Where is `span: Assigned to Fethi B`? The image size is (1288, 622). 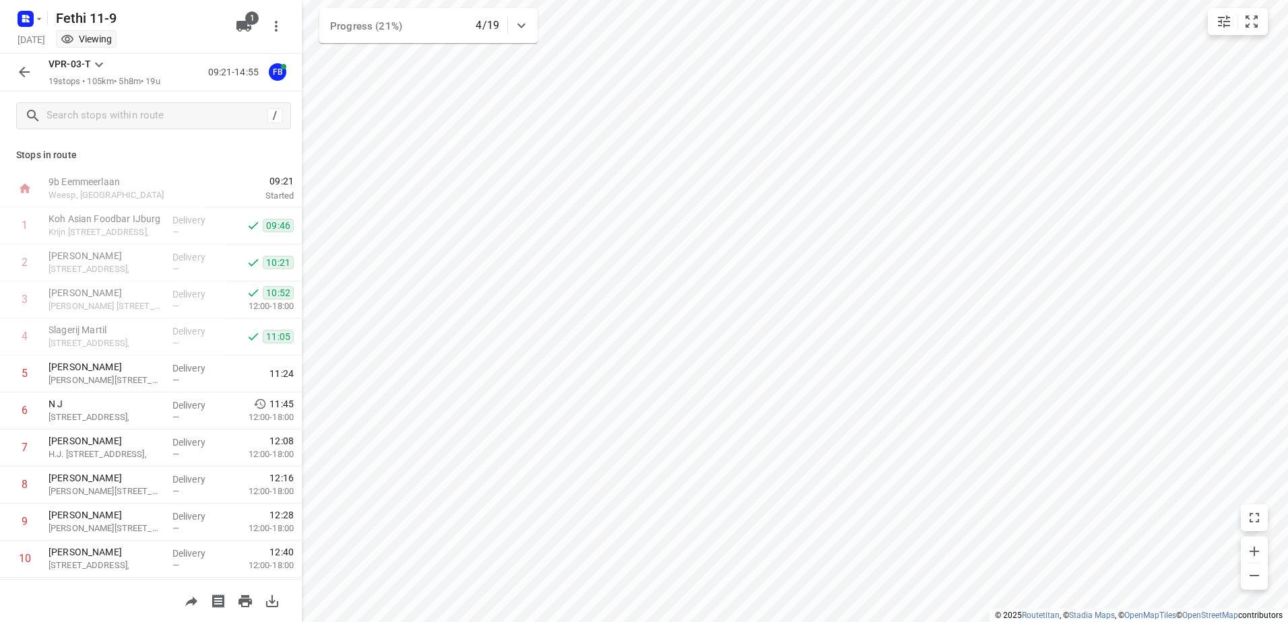
span: Assigned to Fethi B is located at coordinates (278, 71).